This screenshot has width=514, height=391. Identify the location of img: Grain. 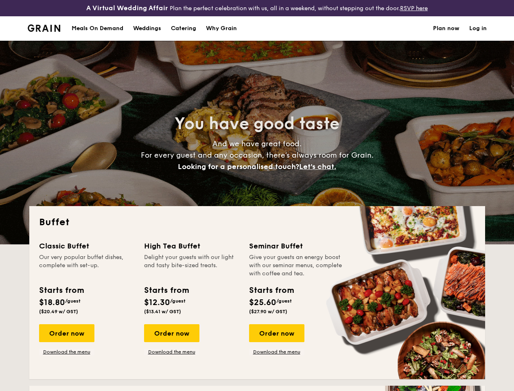
(44, 28).